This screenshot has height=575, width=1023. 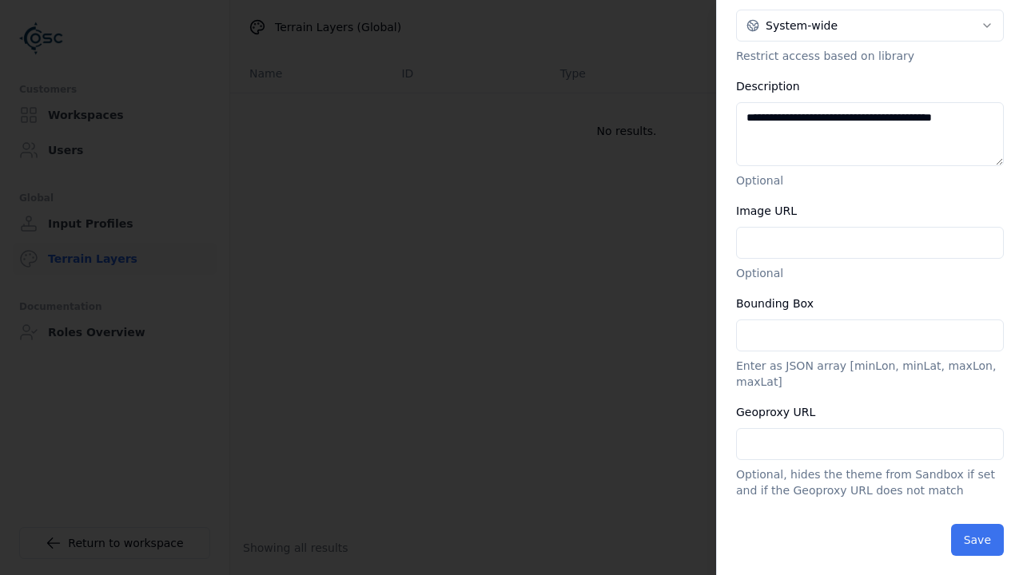 What do you see at coordinates (977, 540) in the screenshot?
I see `button: Save` at bounding box center [977, 540].